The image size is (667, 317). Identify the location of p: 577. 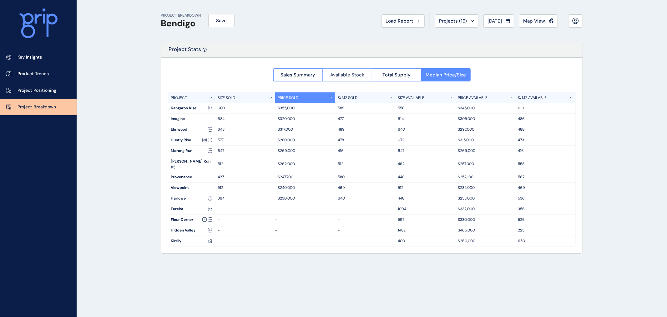
(245, 140).